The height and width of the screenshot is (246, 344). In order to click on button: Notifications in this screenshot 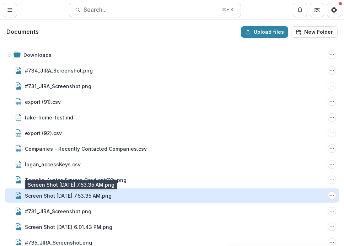, I will do `click(300, 10)`.